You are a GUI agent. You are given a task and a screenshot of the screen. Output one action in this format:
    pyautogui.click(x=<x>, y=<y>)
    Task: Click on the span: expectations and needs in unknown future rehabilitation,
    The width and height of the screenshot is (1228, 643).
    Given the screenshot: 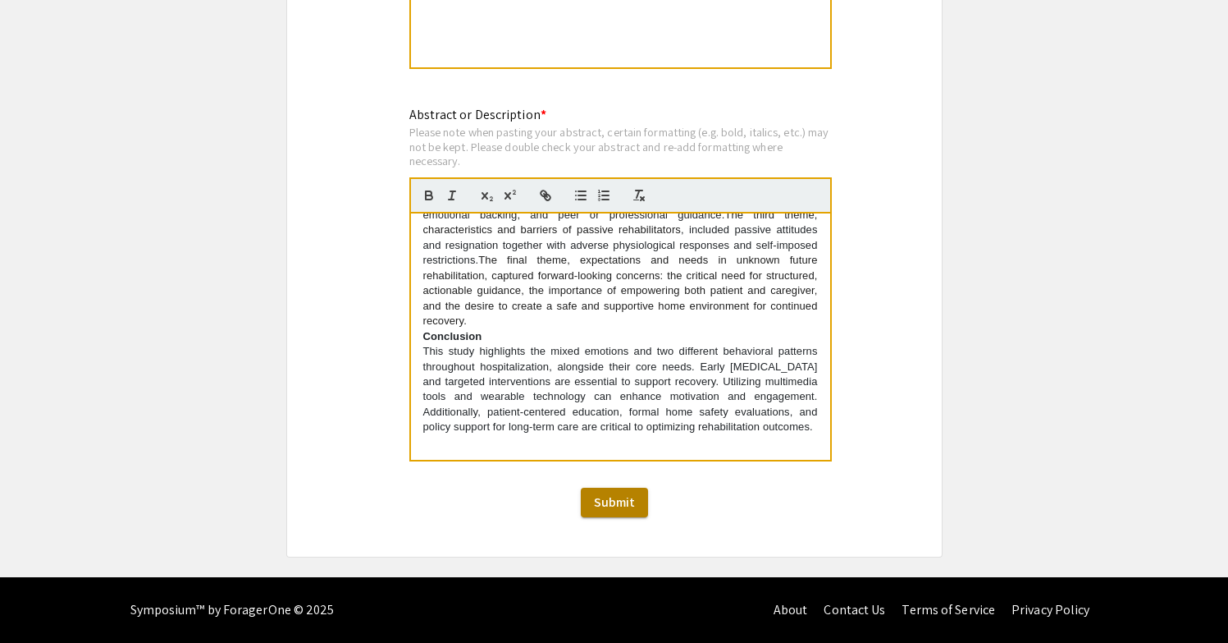 What is the action you would take?
    pyautogui.click(x=622, y=267)
    